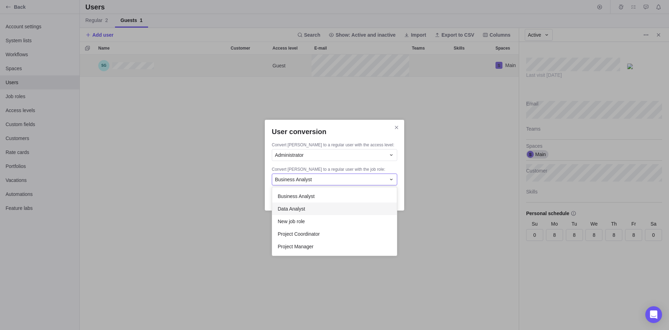  I want to click on div: User conversion, so click(335, 165).